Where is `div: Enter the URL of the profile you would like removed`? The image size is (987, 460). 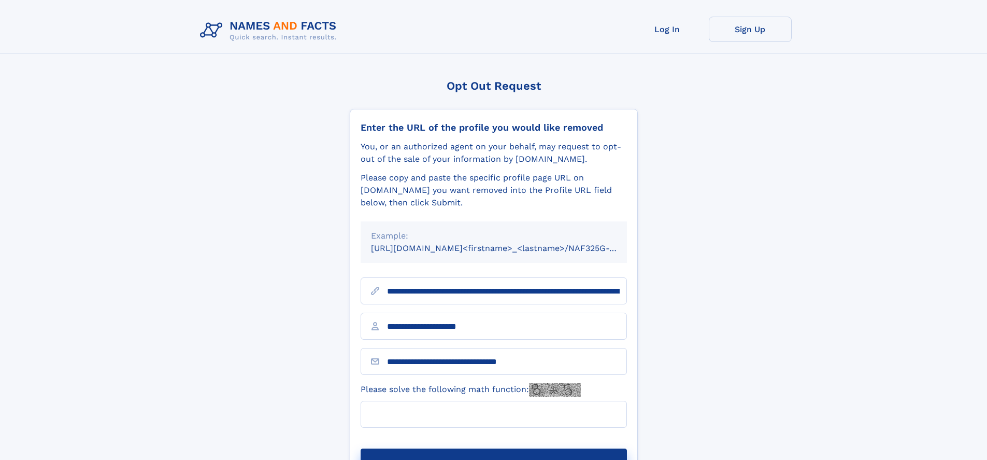 div: Enter the URL of the profile you would like removed is located at coordinates (494, 128).